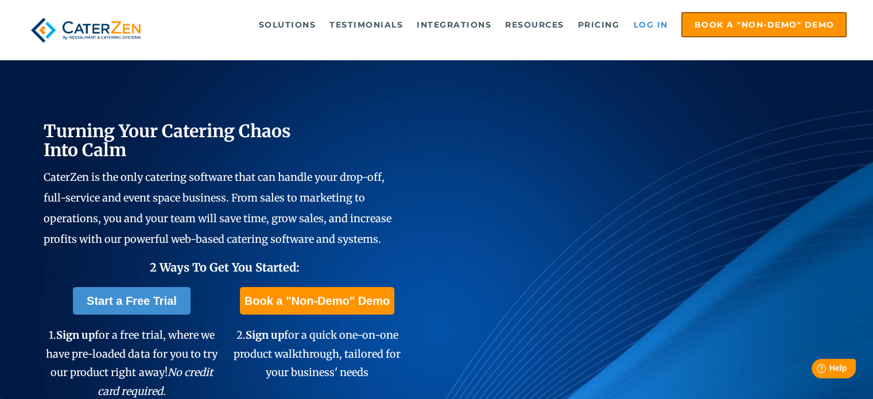  I want to click on div: Navigation Menu, so click(506, 25).